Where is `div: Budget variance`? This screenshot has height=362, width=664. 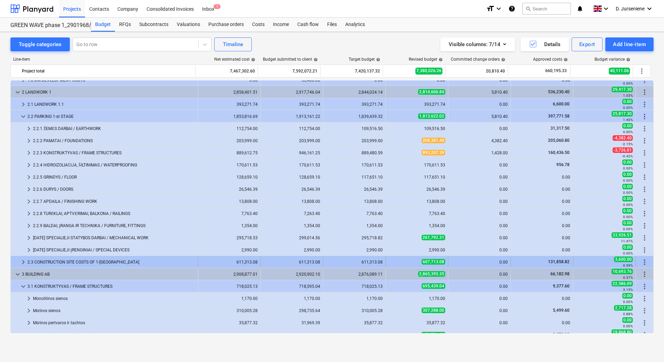
div: Budget variance is located at coordinates (612, 59).